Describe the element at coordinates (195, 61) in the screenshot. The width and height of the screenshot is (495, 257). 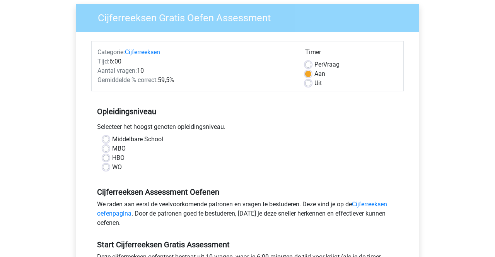
I see `div: 6:00` at that location.